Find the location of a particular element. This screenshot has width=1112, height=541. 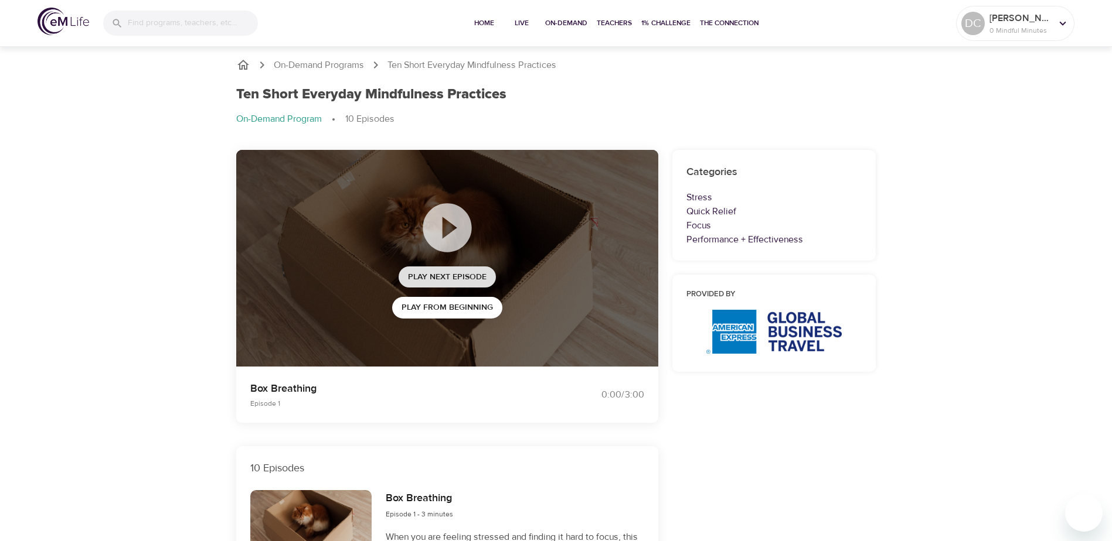

button: Play Next Episode is located at coordinates (447, 277).